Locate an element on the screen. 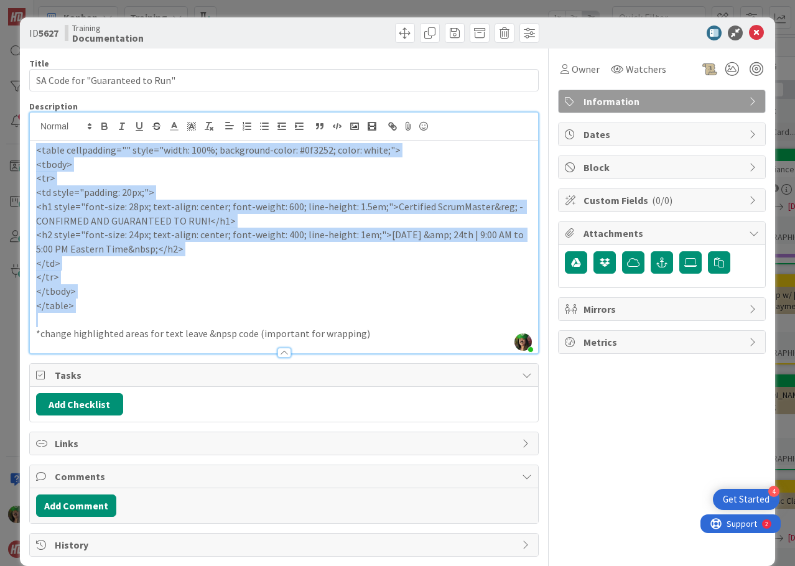 The width and height of the screenshot is (795, 566). span: ID is located at coordinates (44, 33).